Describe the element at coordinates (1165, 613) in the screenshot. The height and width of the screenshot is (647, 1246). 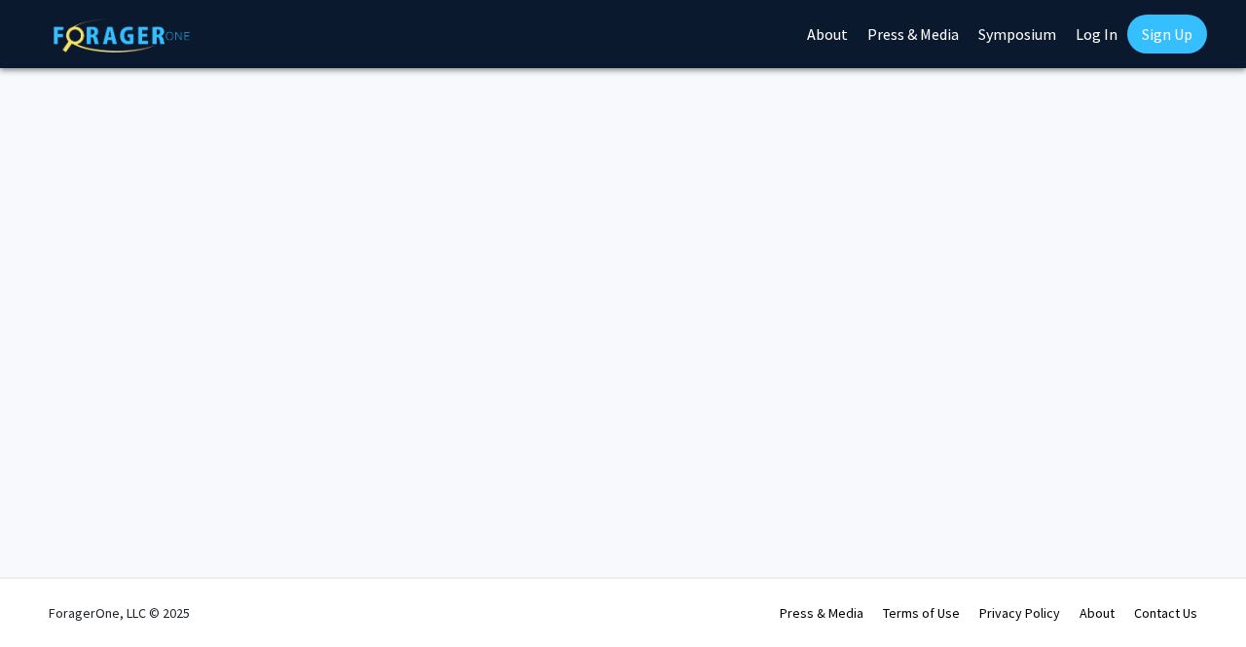
I see `a: Contact Us` at that location.